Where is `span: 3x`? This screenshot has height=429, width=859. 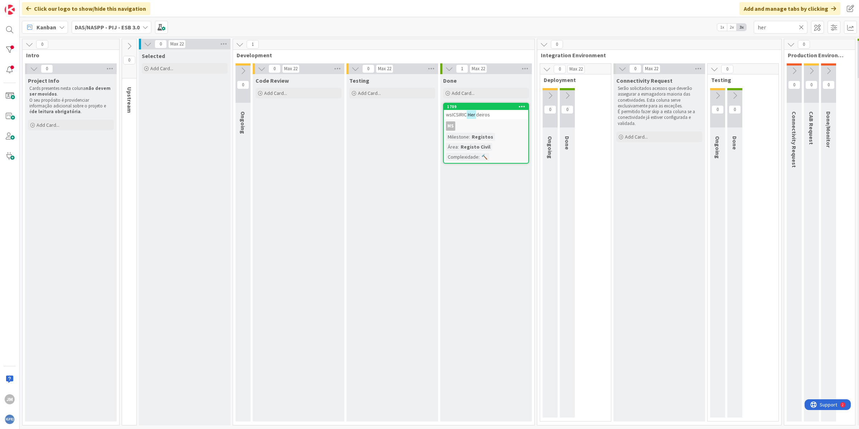 span: 3x is located at coordinates (742, 27).